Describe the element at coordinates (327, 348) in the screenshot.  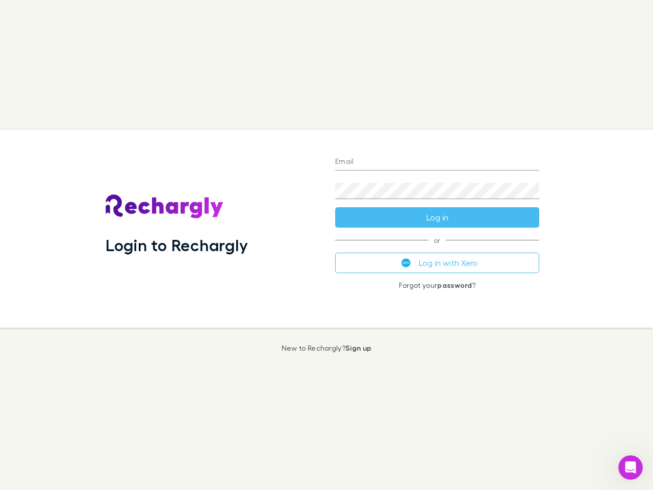
I see `p: New to Rechargly?` at that location.